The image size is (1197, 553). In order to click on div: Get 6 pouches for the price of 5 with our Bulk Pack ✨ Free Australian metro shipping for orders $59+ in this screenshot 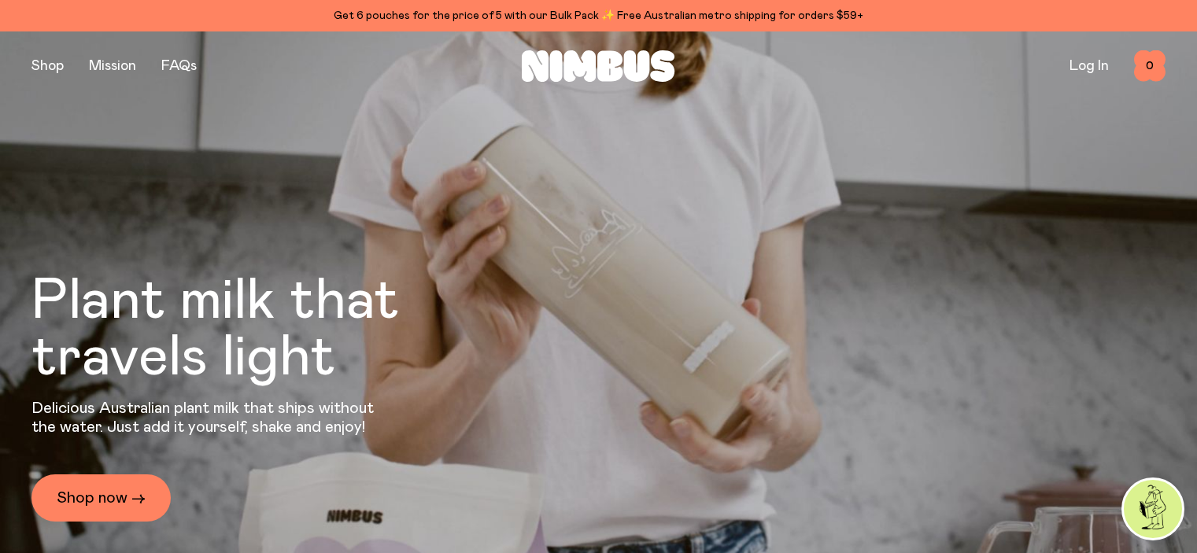, I will do `click(598, 16)`.